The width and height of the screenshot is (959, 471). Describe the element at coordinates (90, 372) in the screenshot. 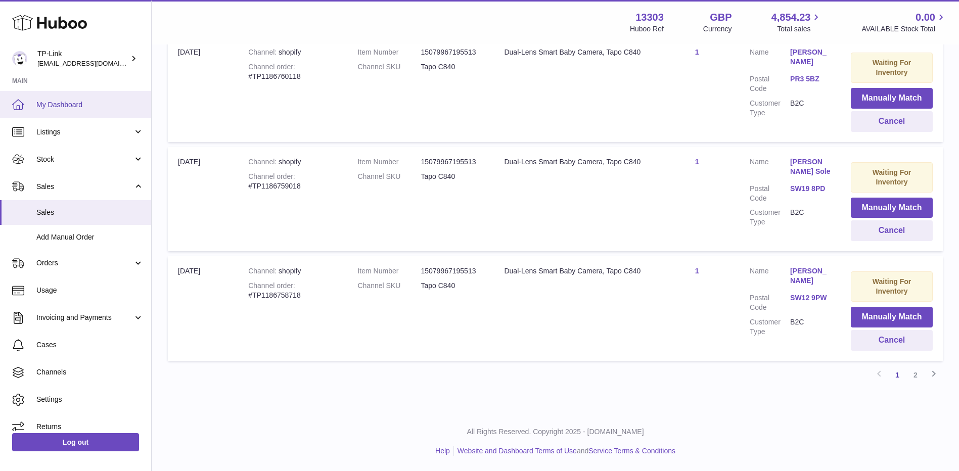

I see `span: Channels` at that location.